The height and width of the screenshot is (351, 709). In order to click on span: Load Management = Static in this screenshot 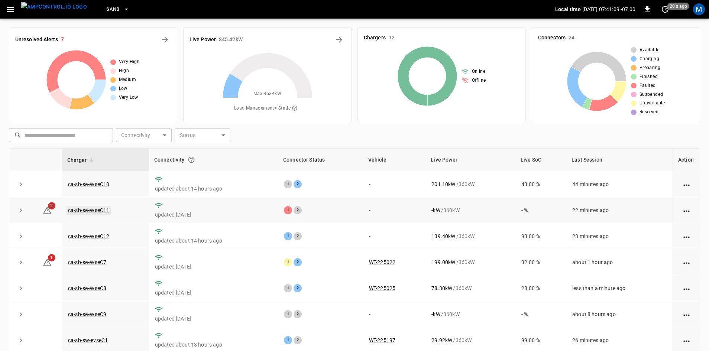, I will do `click(267, 108)`.